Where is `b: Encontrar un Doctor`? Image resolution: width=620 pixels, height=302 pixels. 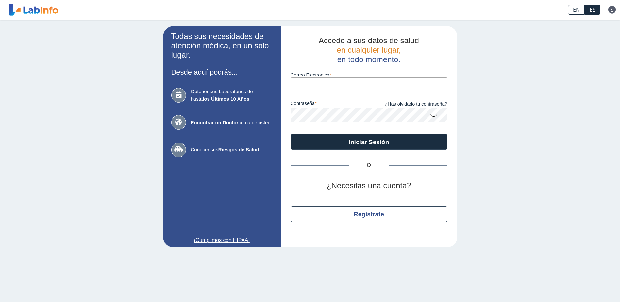
b: Encontrar un Doctor is located at coordinates (215, 122).